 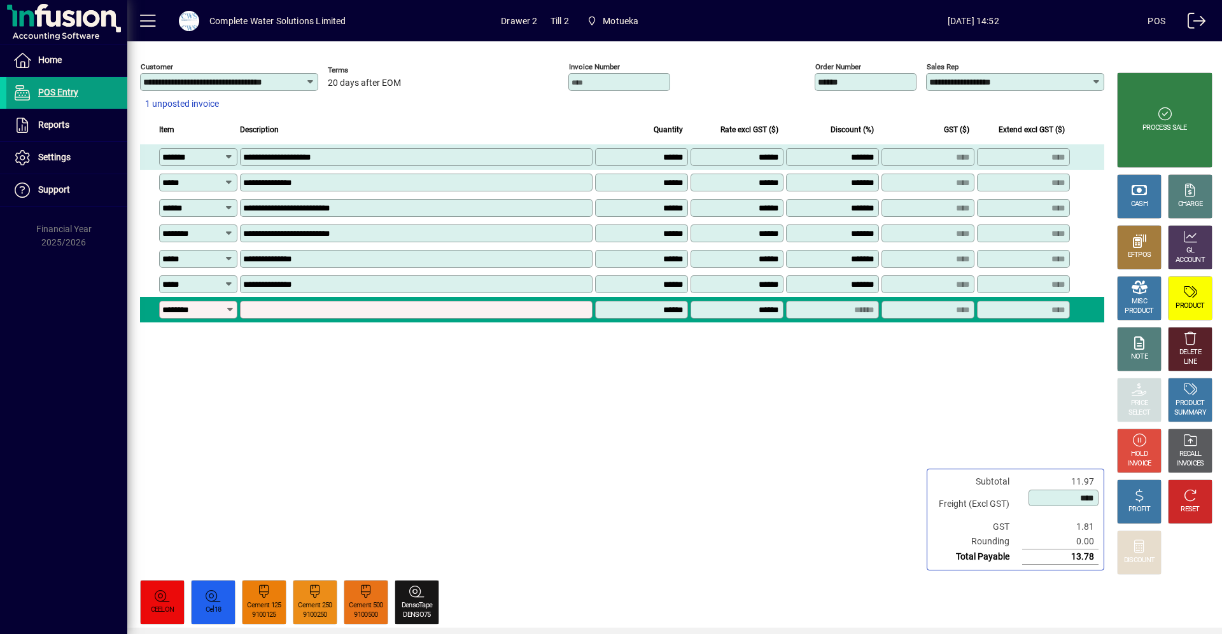 I want to click on mat-label: Customer, so click(x=157, y=67).